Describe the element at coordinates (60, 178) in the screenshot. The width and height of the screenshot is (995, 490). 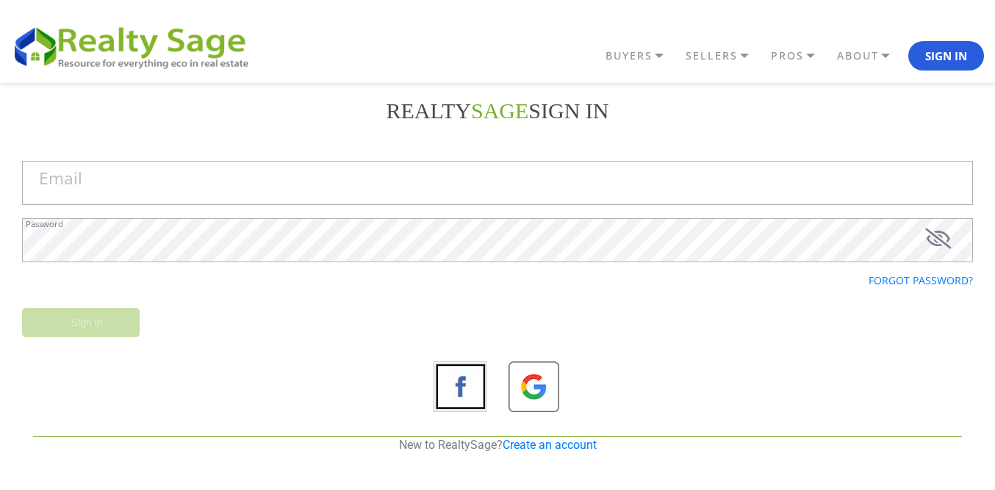
I see `label: Email` at that location.